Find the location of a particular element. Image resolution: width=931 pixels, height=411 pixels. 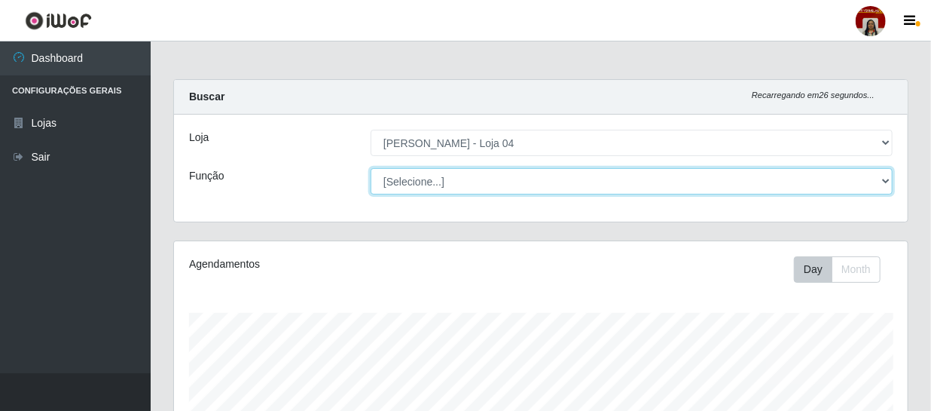

button: Month is located at coordinates (856, 269).